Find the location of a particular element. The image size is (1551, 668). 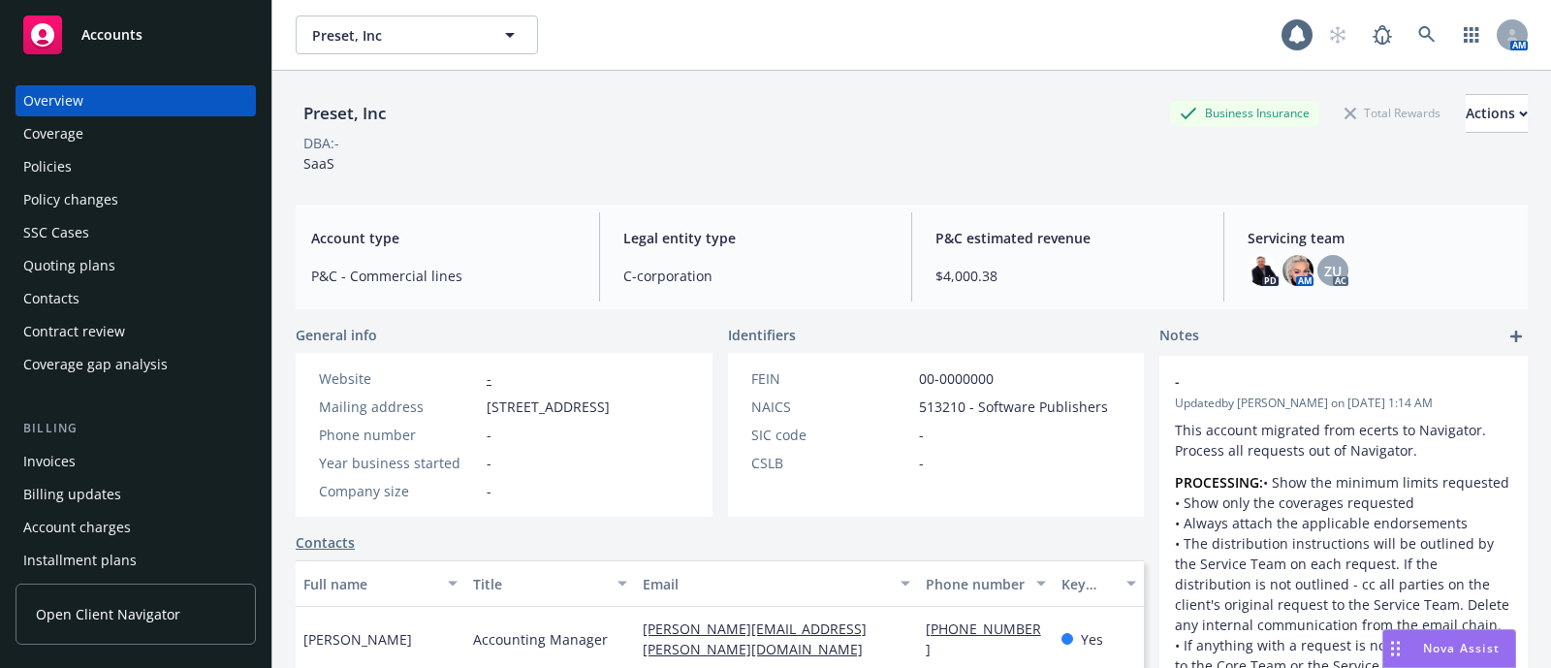

a: Switch app is located at coordinates (1472, 35).